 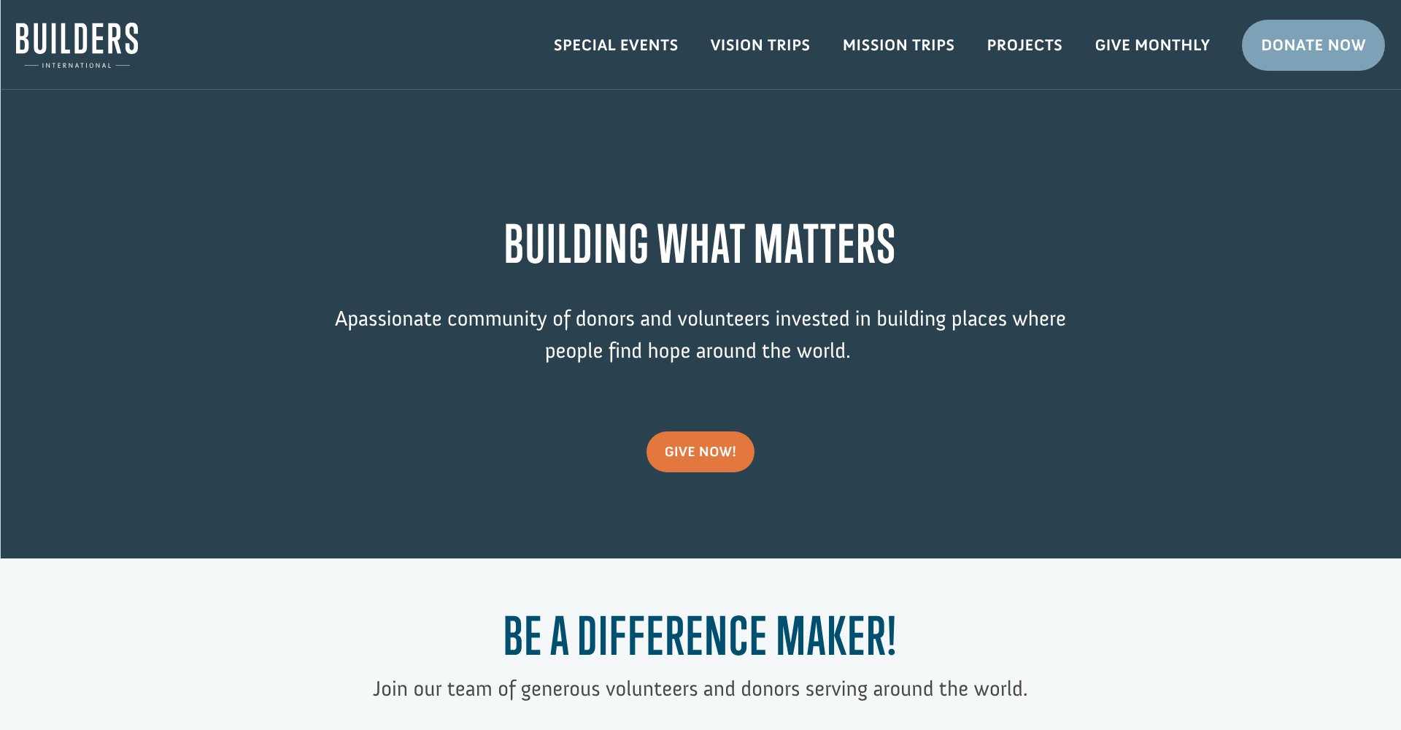 I want to click on a: Mission Trips, so click(x=899, y=45).